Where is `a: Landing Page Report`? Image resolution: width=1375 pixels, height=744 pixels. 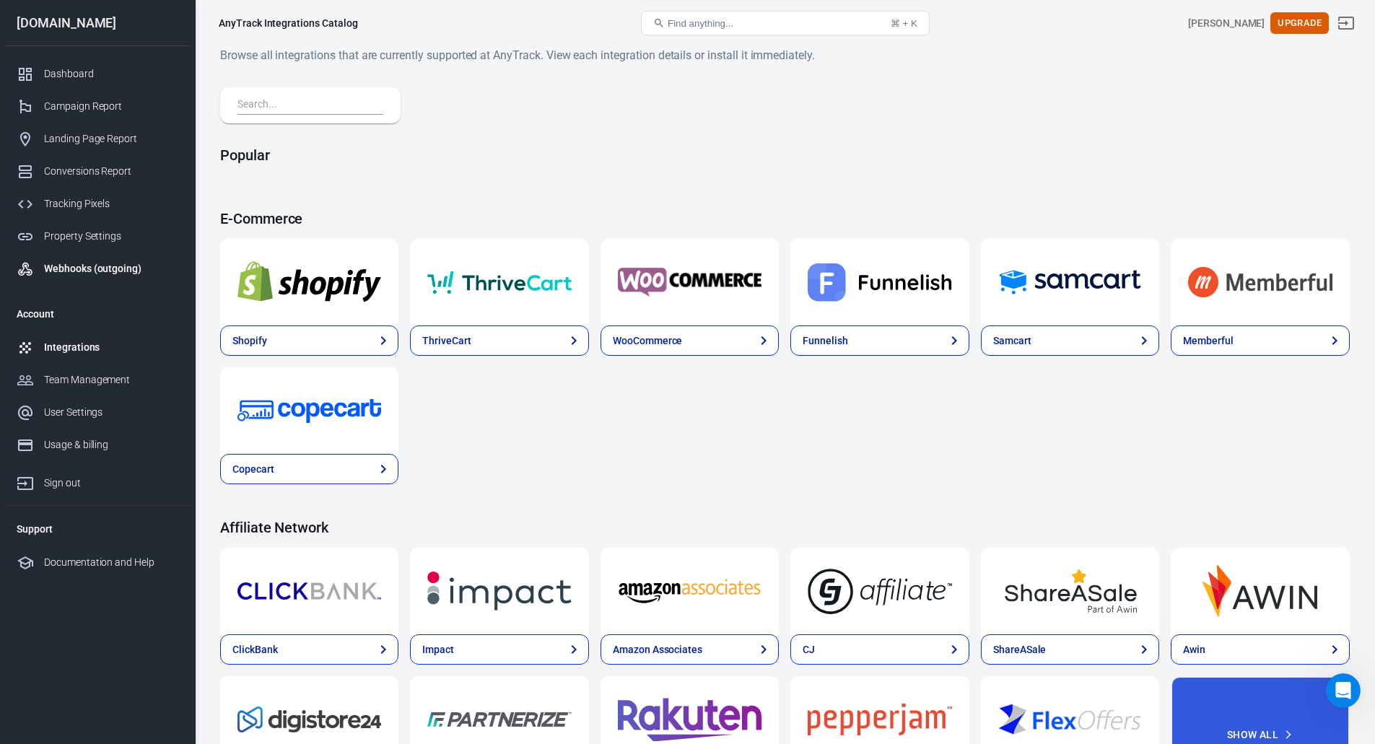
a: Landing Page Report is located at coordinates (97, 139).